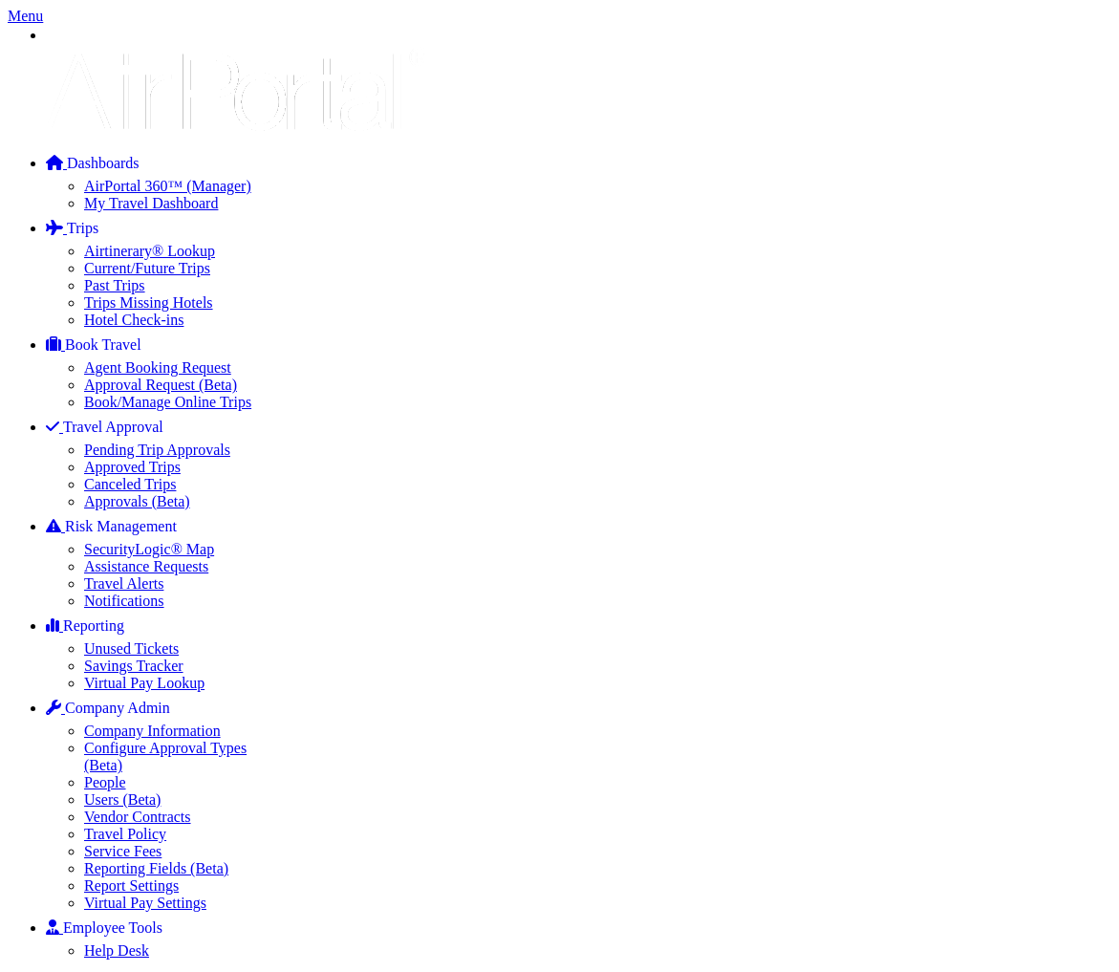 The height and width of the screenshot is (972, 1119). Describe the element at coordinates (161, 384) in the screenshot. I see `a: Approval Request (Beta)` at that location.